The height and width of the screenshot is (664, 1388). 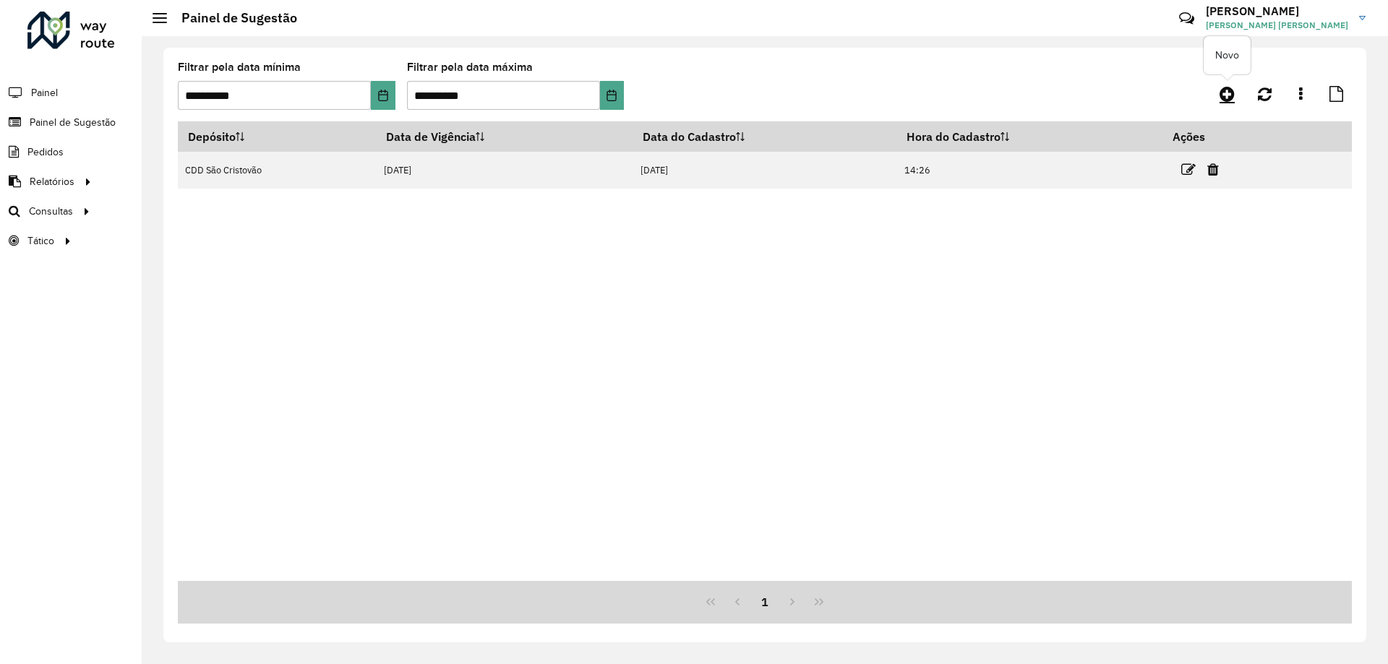 I want to click on button: 1, so click(x=765, y=602).